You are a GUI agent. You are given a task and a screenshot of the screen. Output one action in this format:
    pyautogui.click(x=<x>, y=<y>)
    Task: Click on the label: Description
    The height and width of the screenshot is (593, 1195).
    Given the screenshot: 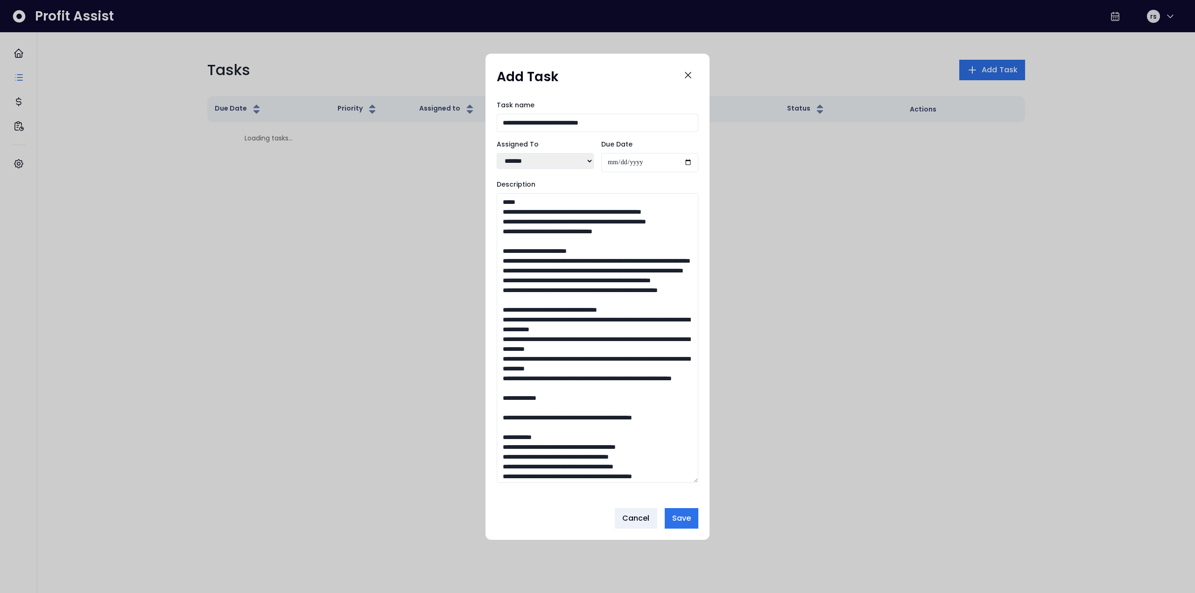 What is the action you would take?
    pyautogui.click(x=598, y=184)
    